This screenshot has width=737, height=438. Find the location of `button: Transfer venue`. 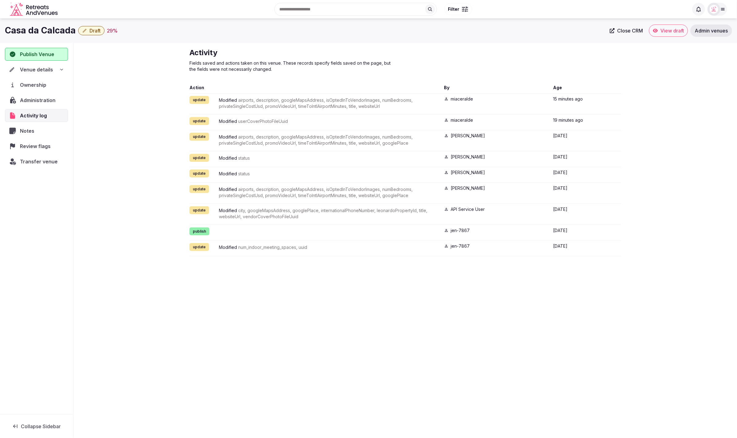

button: Transfer venue is located at coordinates (36, 162).